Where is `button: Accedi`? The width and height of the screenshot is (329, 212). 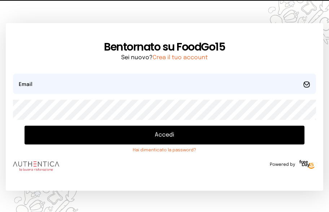
button: Accedi is located at coordinates (165, 135).